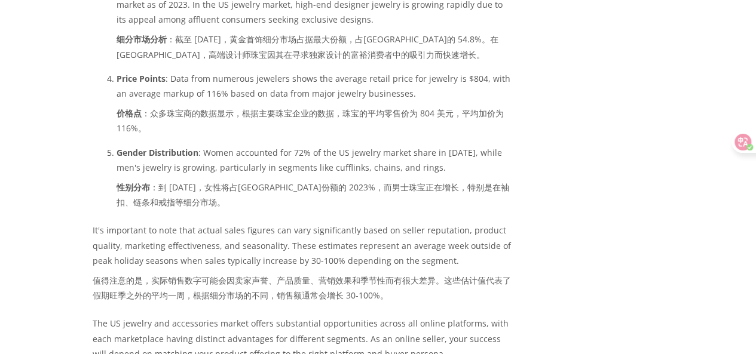 The height and width of the screenshot is (354, 756). Describe the element at coordinates (133, 187) in the screenshot. I see `strong: 性别分布` at that location.